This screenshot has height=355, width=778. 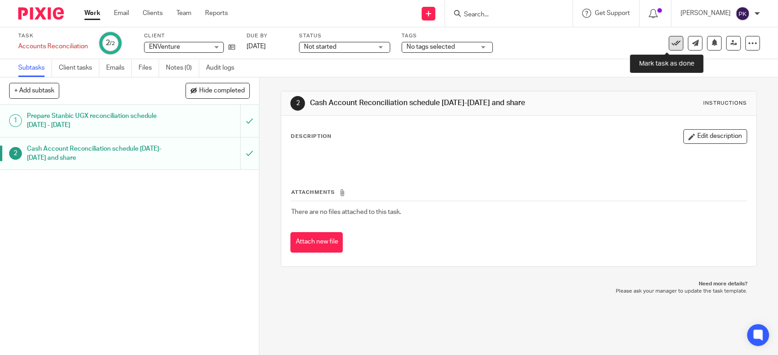 I want to click on div: Instructions, so click(x=725, y=103).